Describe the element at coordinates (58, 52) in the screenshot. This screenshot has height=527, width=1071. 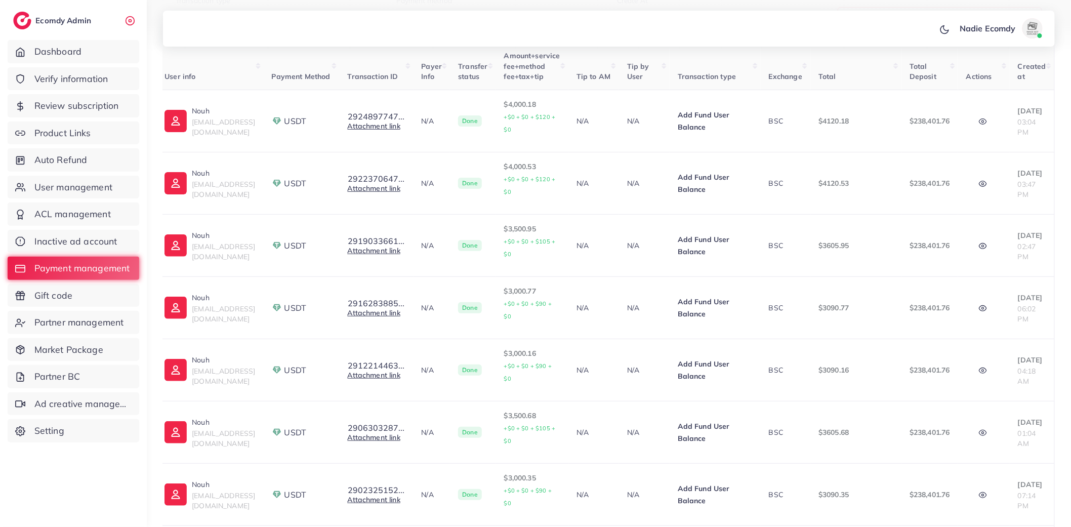
I see `span: Dashboard` at that location.